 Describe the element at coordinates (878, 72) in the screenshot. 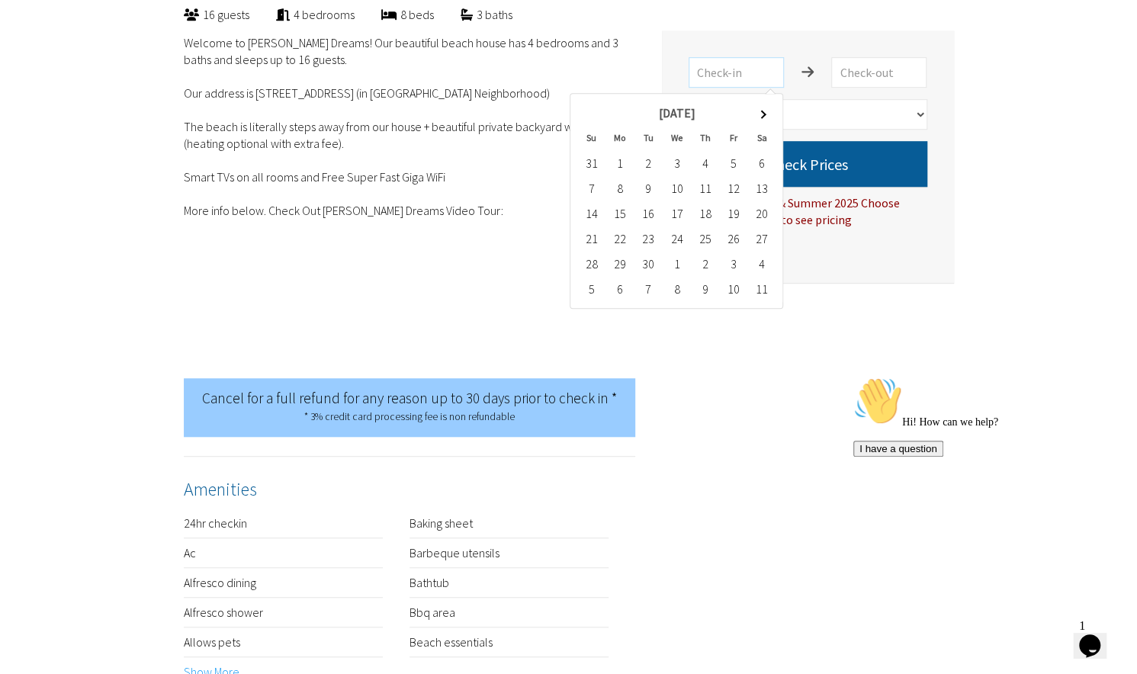

I see `input: Check-out` at that location.